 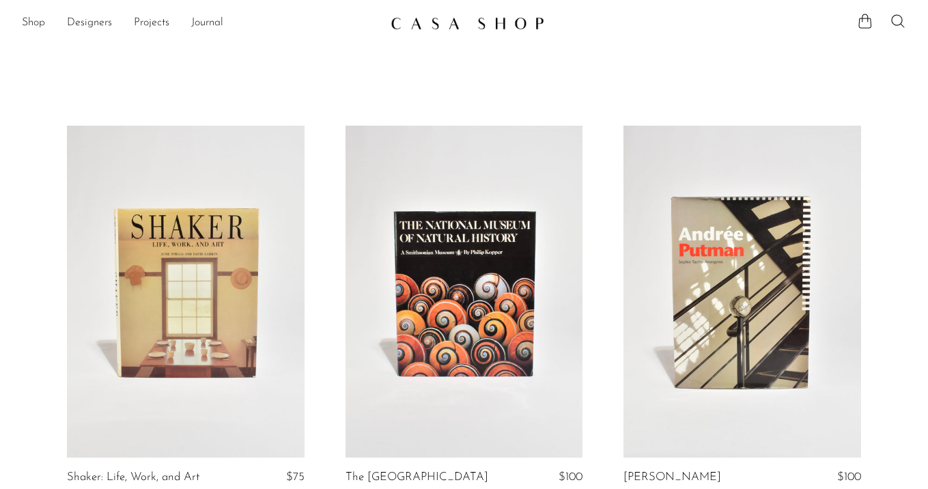 I want to click on a: Designers, so click(x=89, y=23).